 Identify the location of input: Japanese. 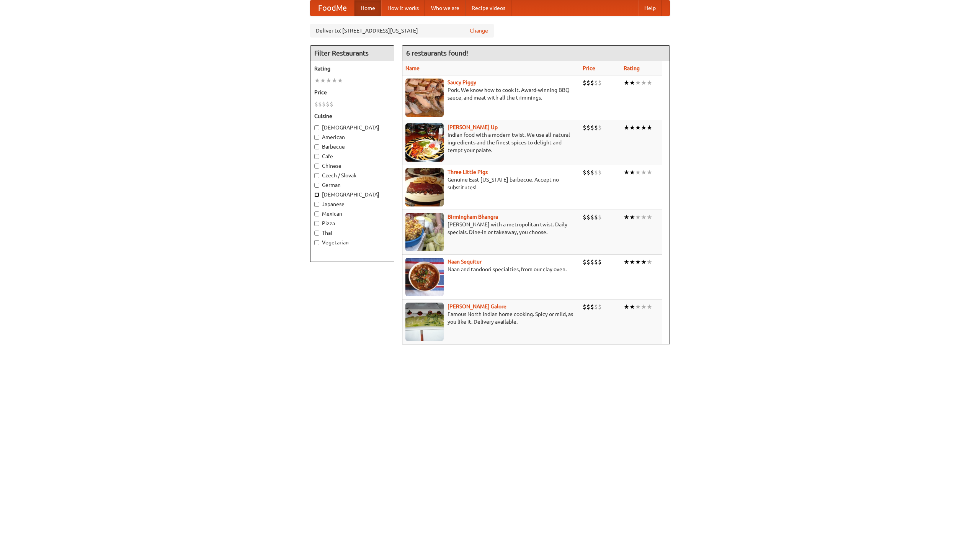
(317, 204).